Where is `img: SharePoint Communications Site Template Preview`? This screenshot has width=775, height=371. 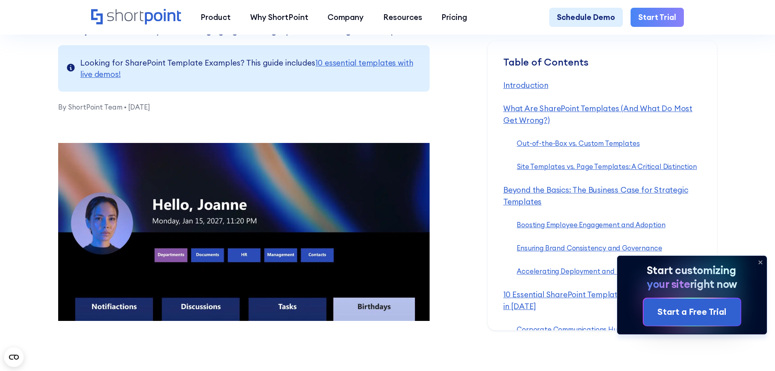
img: SharePoint Communications Site Template Preview is located at coordinates (244, 232).